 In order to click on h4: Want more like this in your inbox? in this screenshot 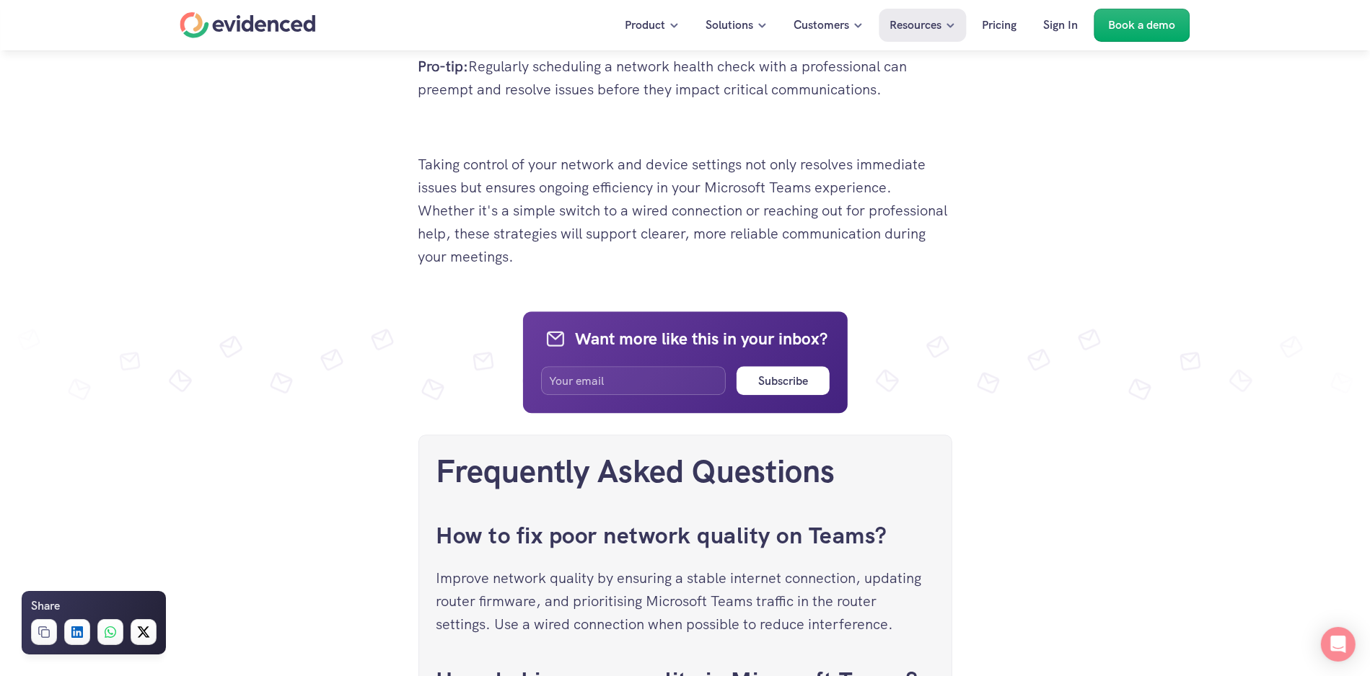, I will do `click(702, 339)`.